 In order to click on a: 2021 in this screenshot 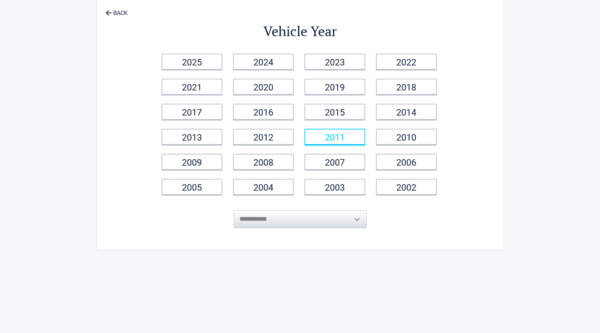, I will do `click(192, 87)`.